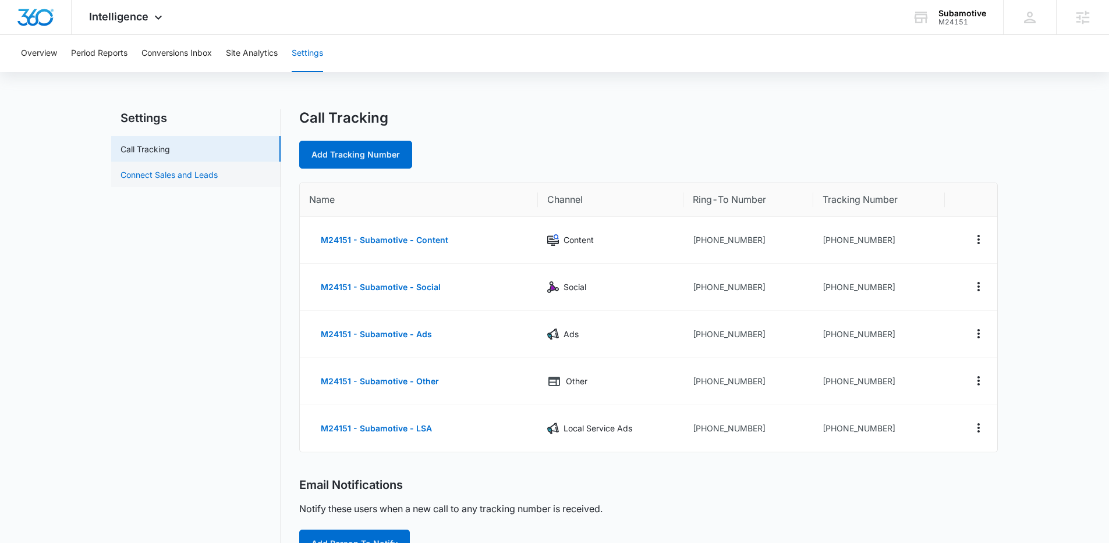 This screenshot has width=1109, height=543. I want to click on span: Intelligence, so click(119, 16).